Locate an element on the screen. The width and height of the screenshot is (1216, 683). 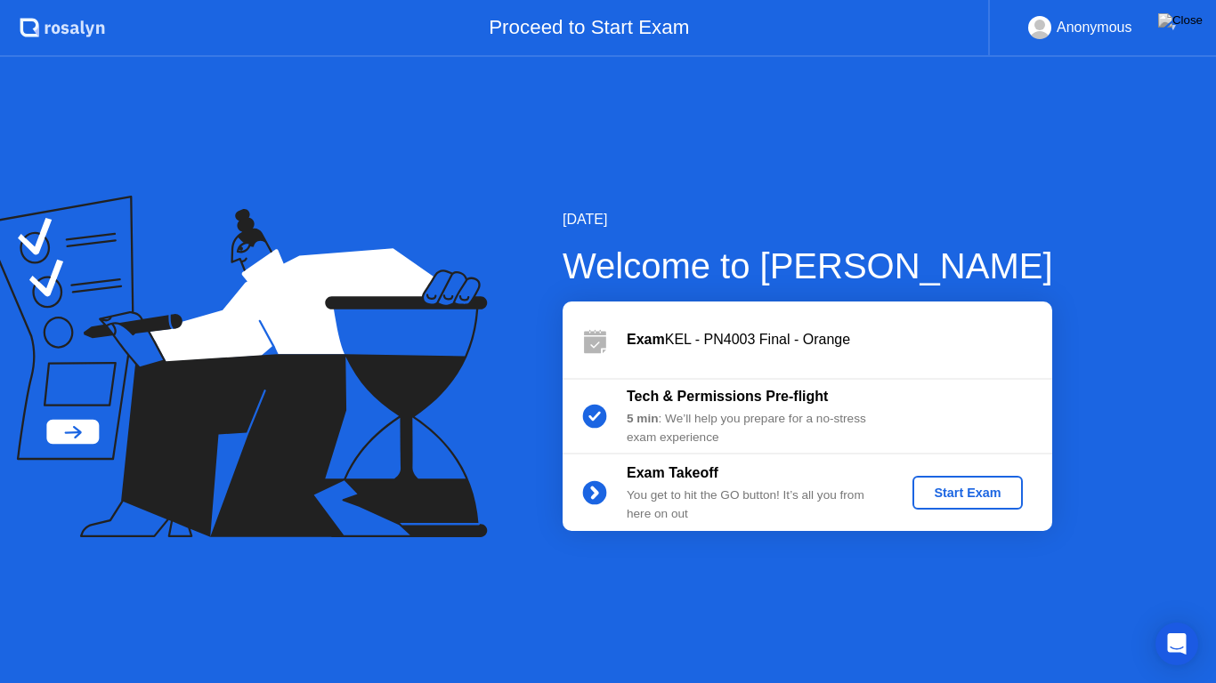
button: Start Exam is located at coordinates (966, 493).